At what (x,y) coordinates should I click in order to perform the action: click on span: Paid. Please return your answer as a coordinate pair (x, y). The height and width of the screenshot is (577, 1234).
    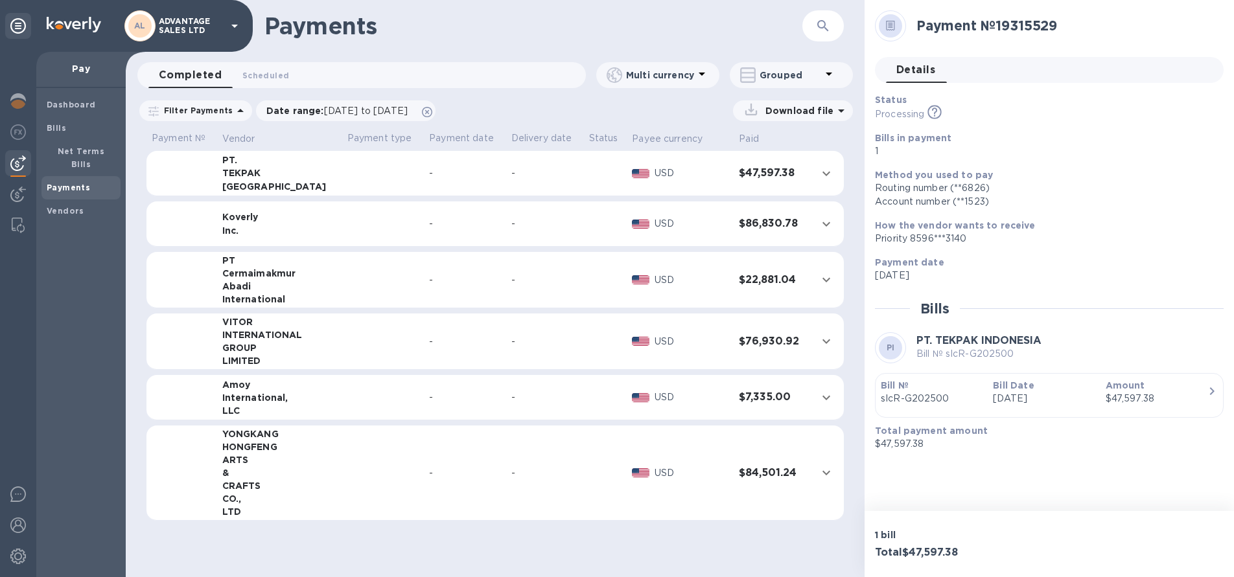
    Looking at the image, I should click on (757, 139).